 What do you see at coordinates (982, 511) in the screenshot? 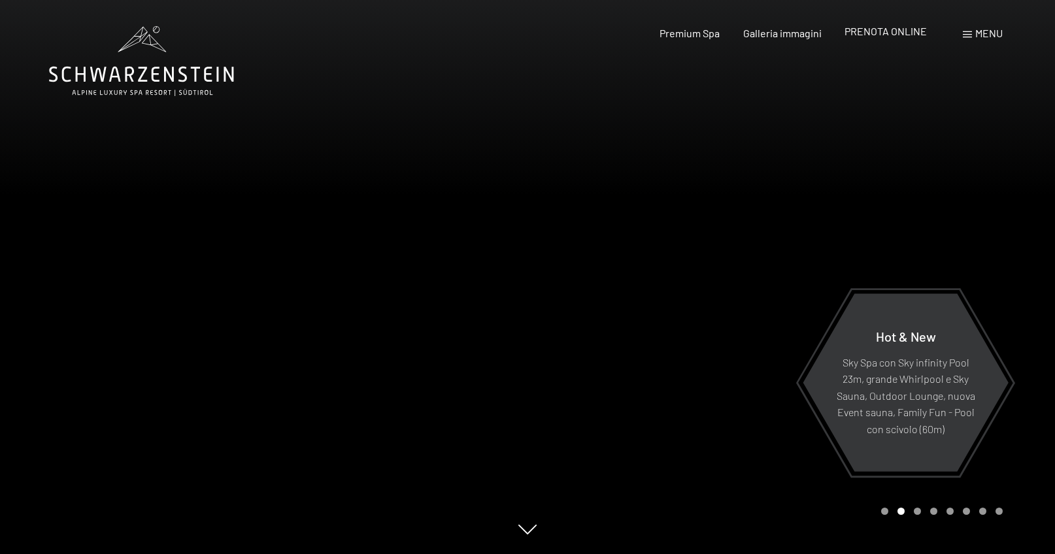
I see `div: Carousel Page 7` at bounding box center [982, 511].